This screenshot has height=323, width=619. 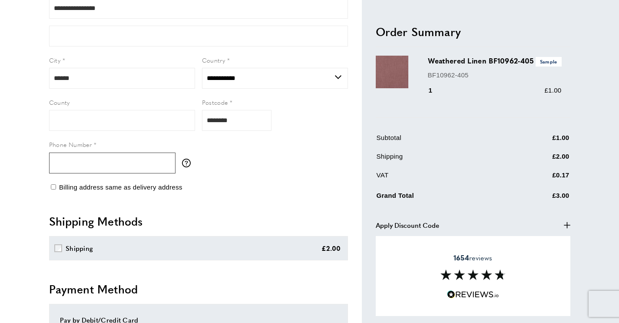 What do you see at coordinates (539, 141) in the screenshot?
I see `td: £1.00` at bounding box center [539, 141].